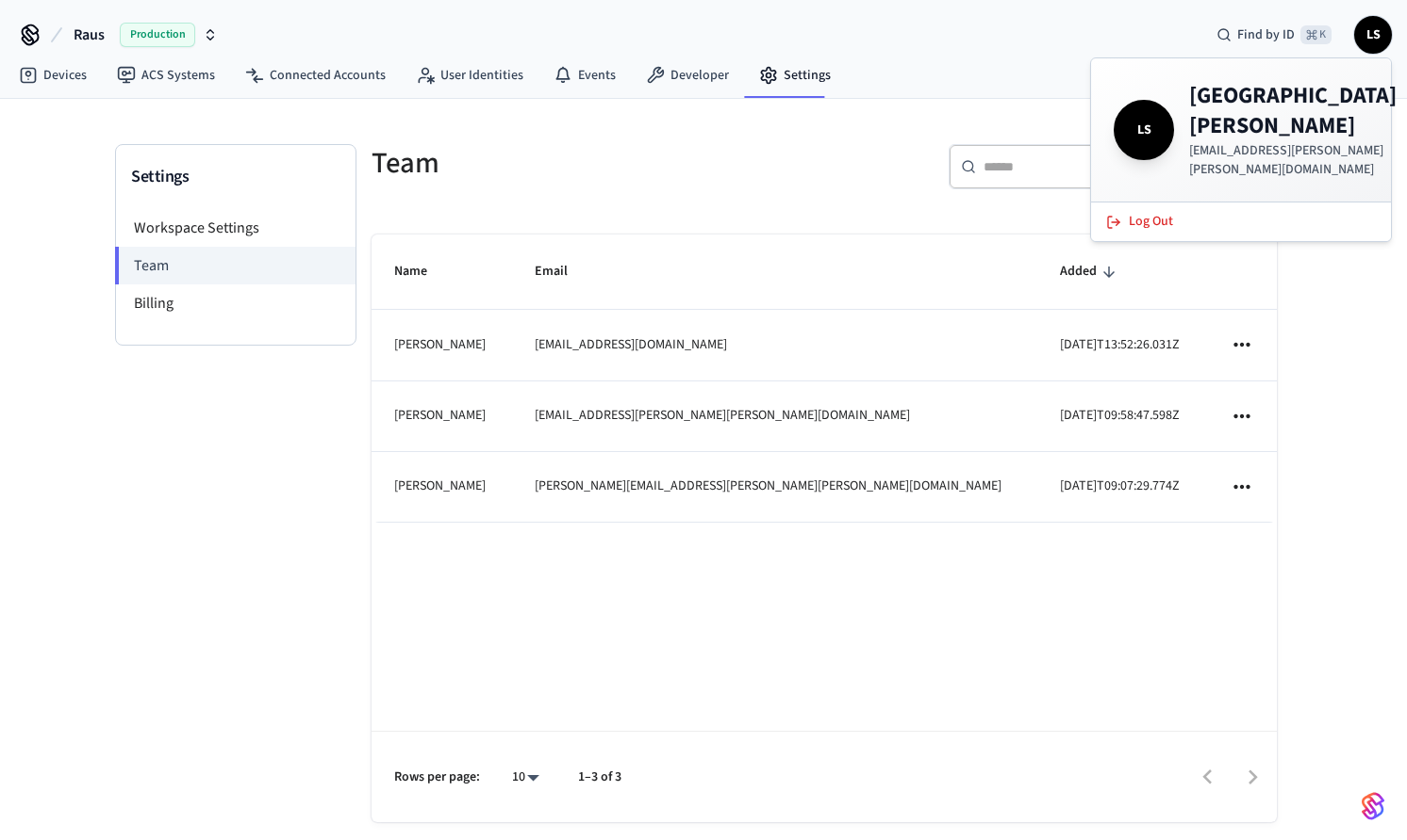 Image resolution: width=1407 pixels, height=840 pixels. What do you see at coordinates (236, 228) in the screenshot?
I see `li: Workspace Settings` at bounding box center [236, 228].